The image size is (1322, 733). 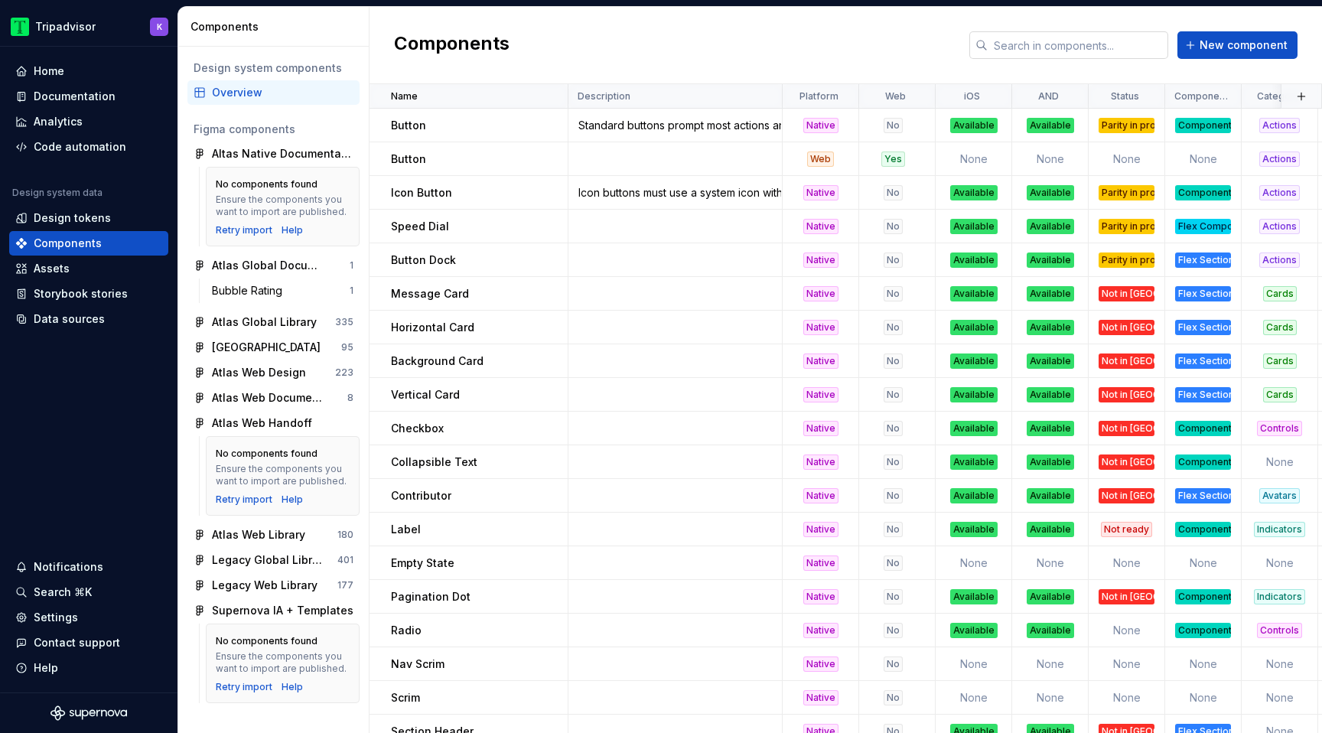 What do you see at coordinates (437, 361) in the screenshot?
I see `p: Background Card` at bounding box center [437, 361].